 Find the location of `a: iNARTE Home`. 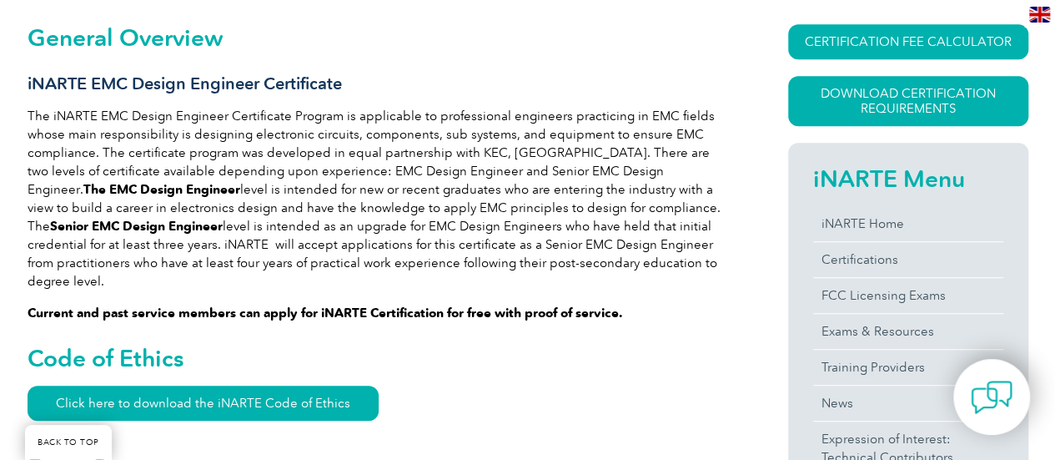

a: iNARTE Home is located at coordinates (908, 224).